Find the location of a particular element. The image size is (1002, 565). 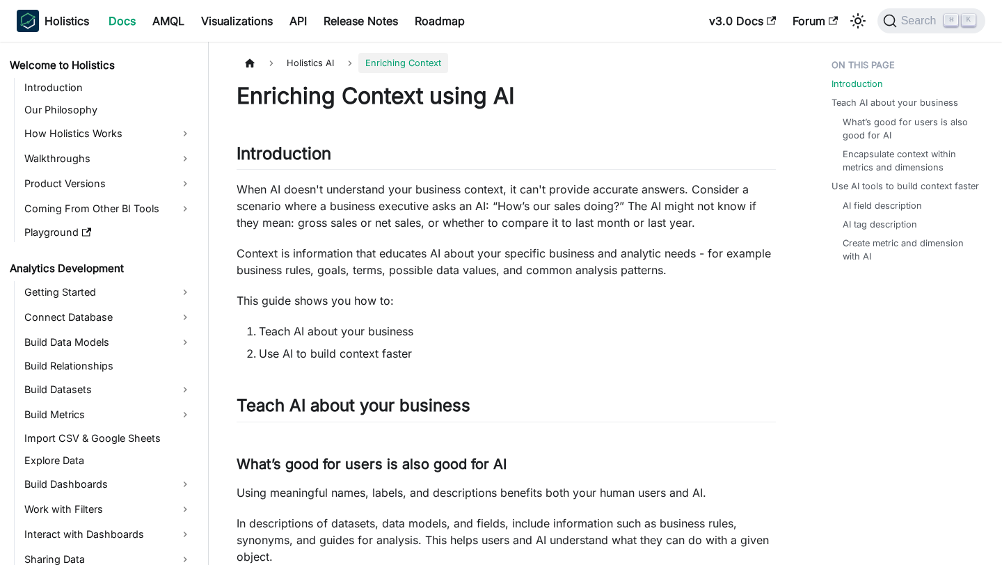

a: Forum is located at coordinates (815, 21).